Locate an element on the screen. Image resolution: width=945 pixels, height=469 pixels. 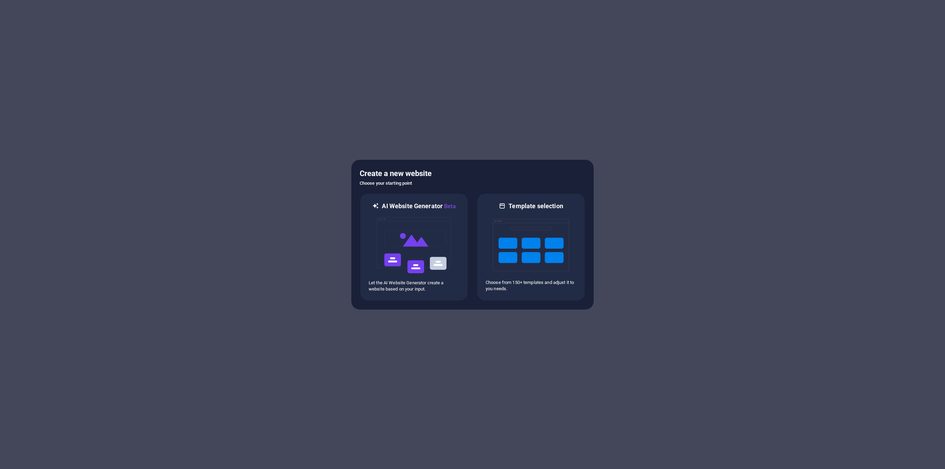
div: AI Website GeneratorBetaaiLet the AI Website Generator create a website based on your input. is located at coordinates (414, 247).